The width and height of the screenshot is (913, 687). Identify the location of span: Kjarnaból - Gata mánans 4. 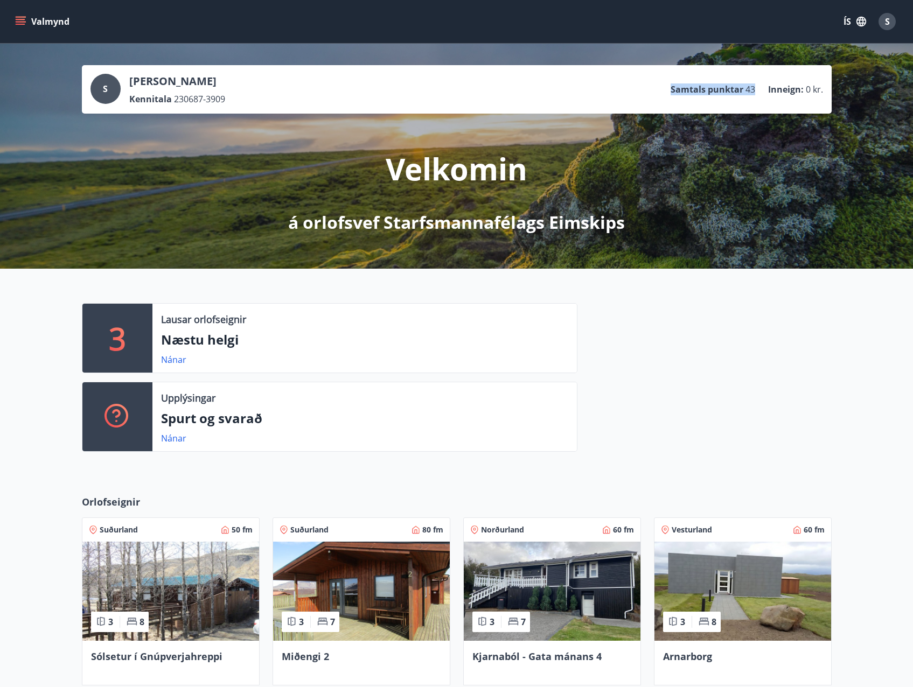
(537, 657).